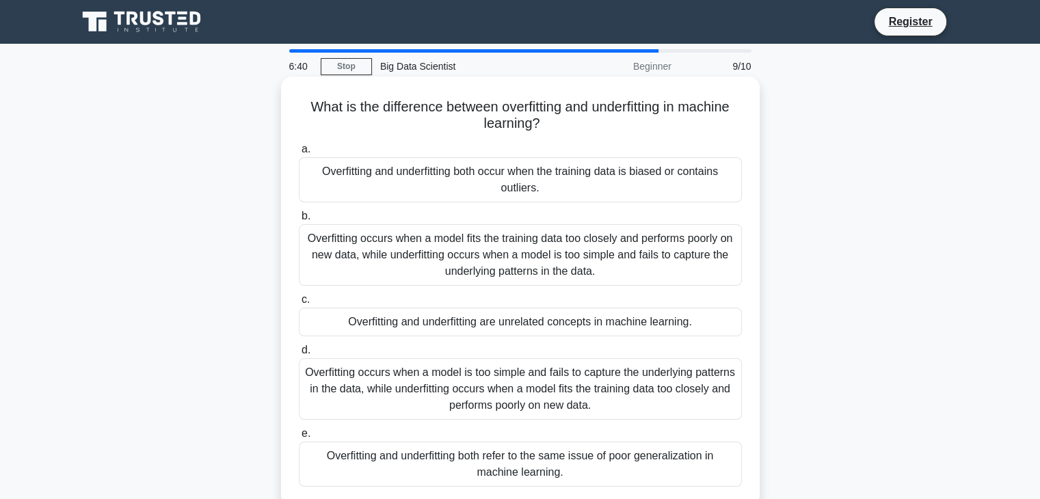 Image resolution: width=1040 pixels, height=499 pixels. I want to click on span: e., so click(306, 433).